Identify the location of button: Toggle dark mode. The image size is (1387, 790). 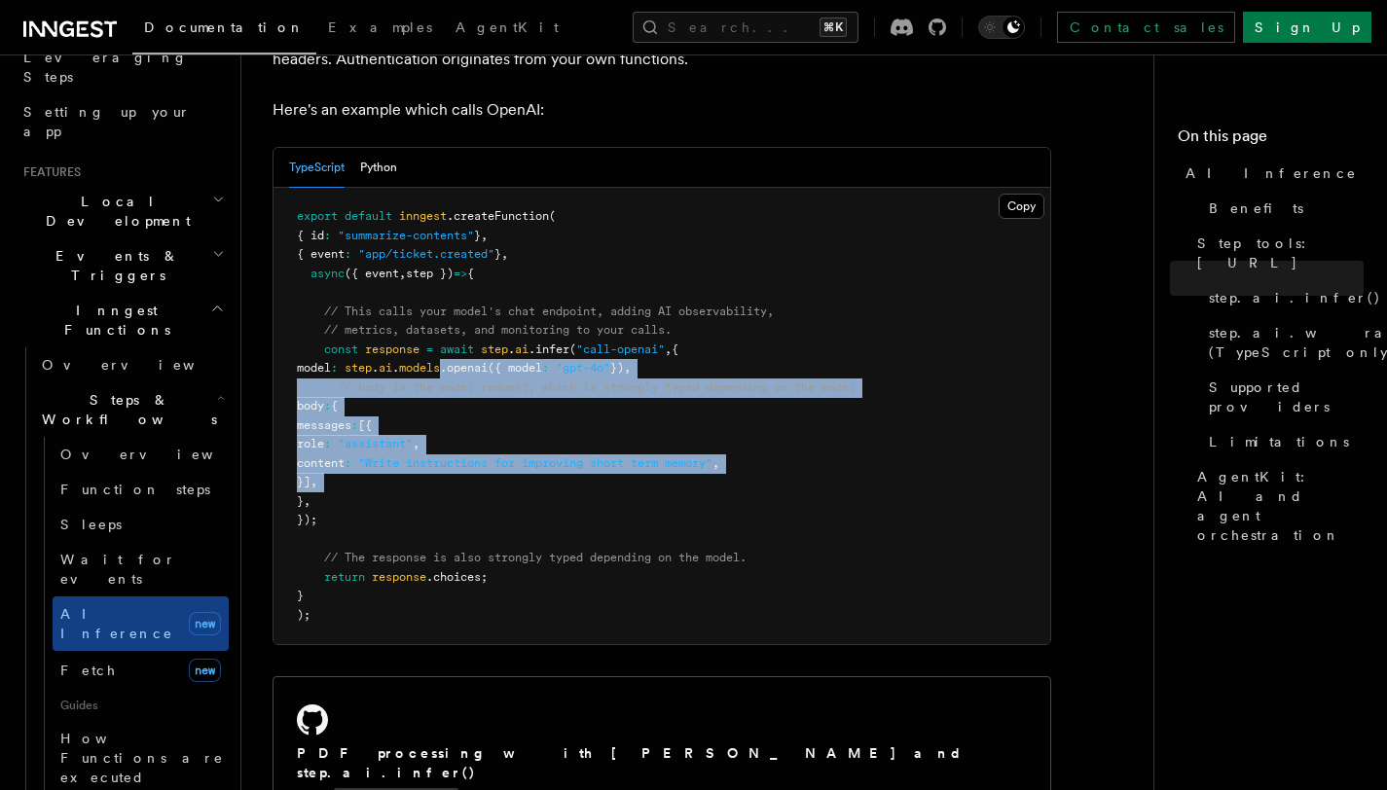
(1001, 27).